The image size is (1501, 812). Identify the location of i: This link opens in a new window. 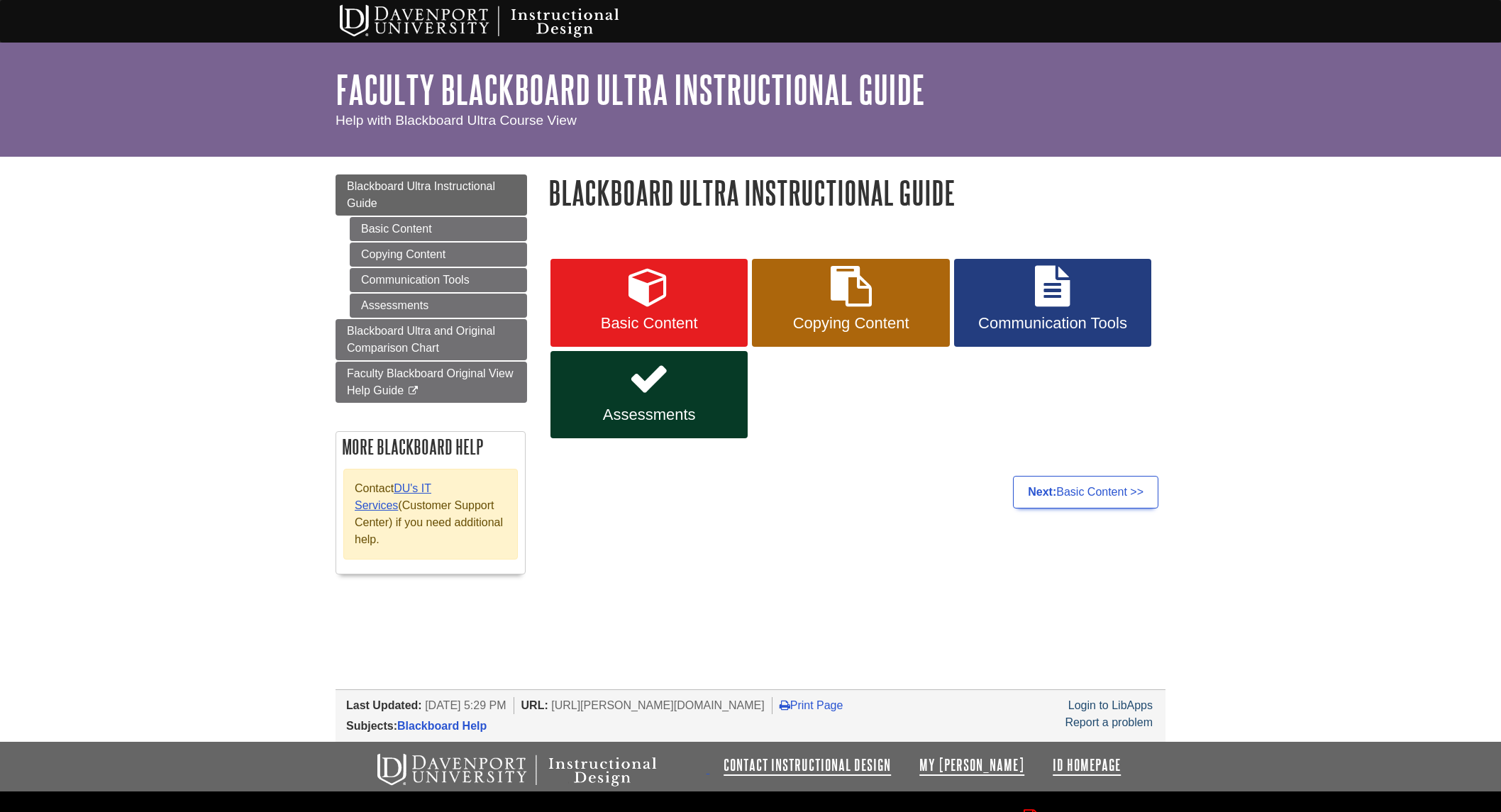
(412, 391).